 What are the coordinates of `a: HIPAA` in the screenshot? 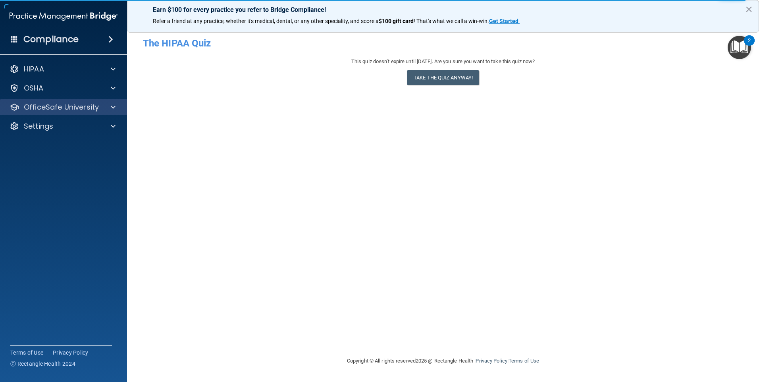 It's located at (62, 69).